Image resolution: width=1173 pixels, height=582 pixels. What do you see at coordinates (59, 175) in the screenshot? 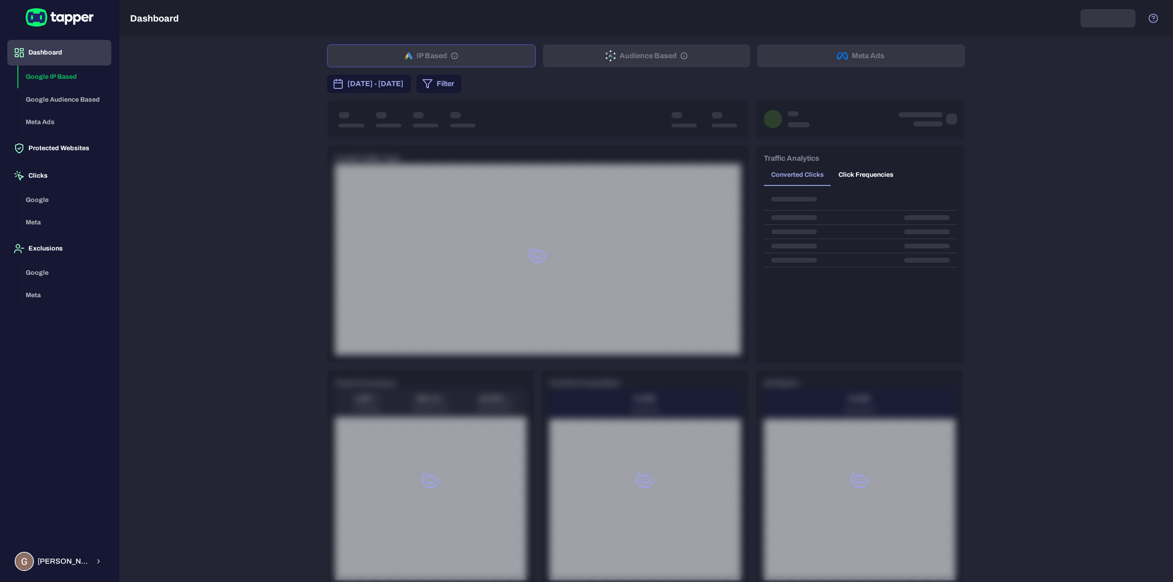
I see `a: Clicks` at bounding box center [59, 175].